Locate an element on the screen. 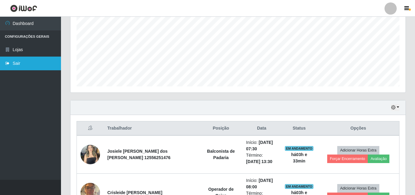 The image size is (415, 195). li: Término: is located at coordinates (261, 159).